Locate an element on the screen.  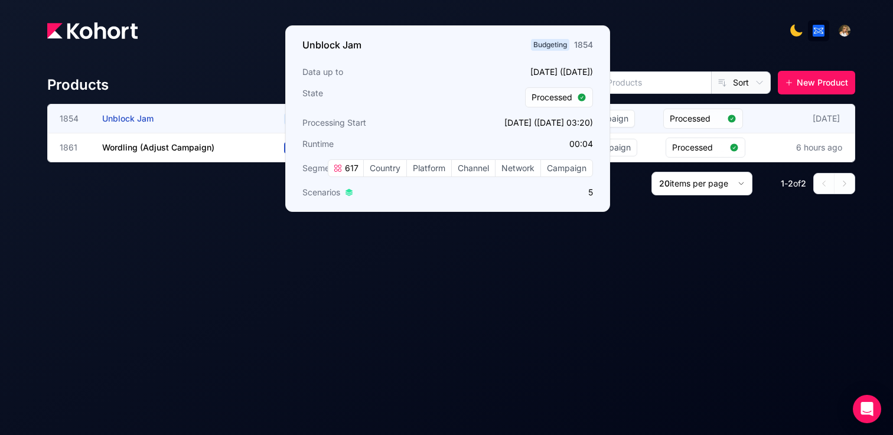
span: Unblock Jam is located at coordinates (128, 118).